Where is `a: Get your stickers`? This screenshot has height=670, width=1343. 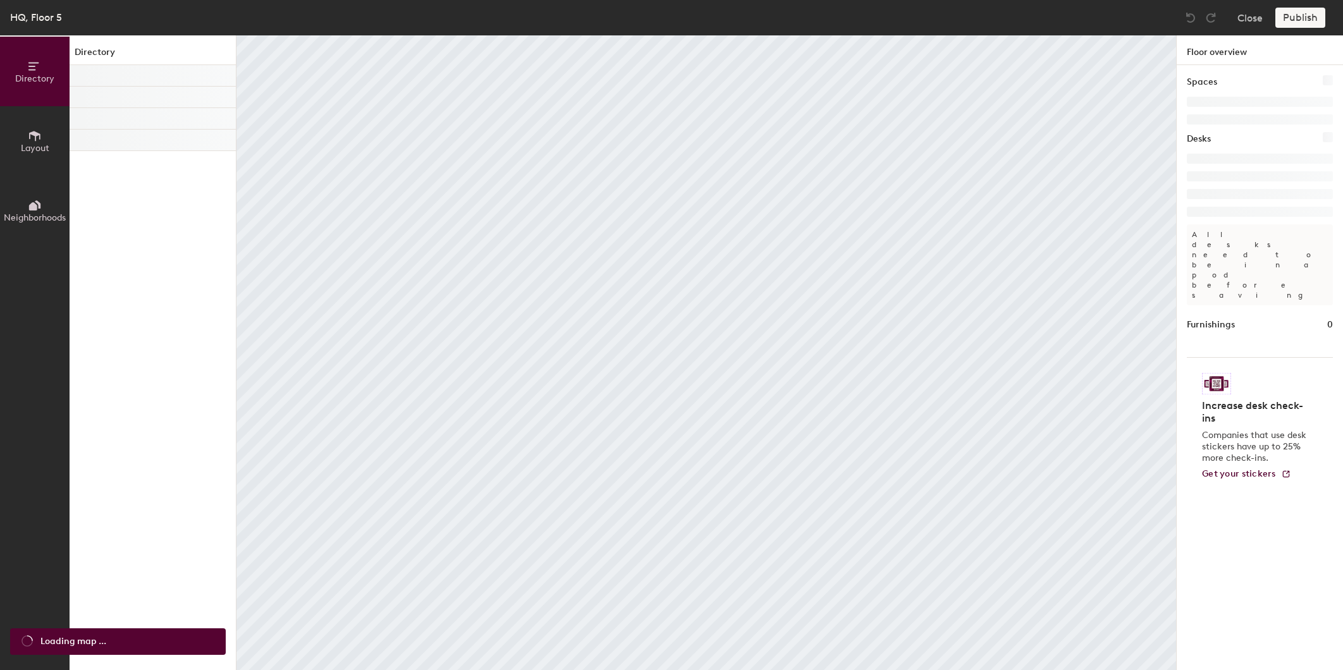 a: Get your stickers is located at coordinates (1246, 474).